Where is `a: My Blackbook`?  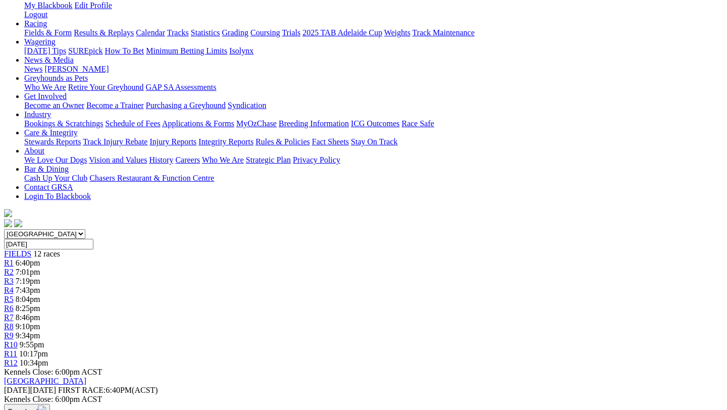
a: My Blackbook is located at coordinates (48, 5).